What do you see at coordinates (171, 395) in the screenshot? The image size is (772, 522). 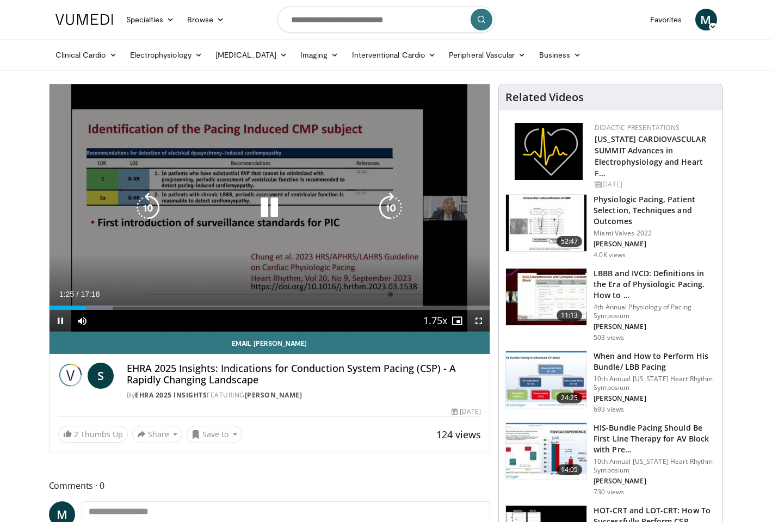 I see `a: EHRA 2025 Insights` at bounding box center [171, 395].